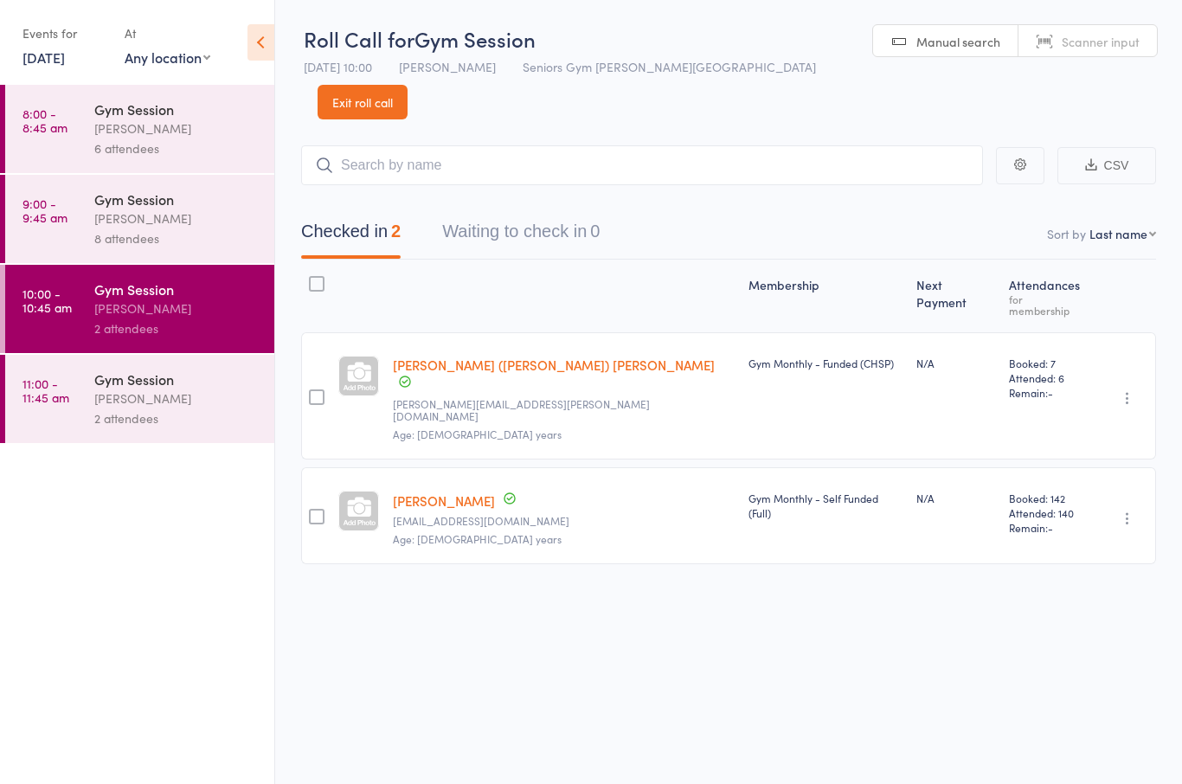 This screenshot has width=1182, height=784. Describe the element at coordinates (65, 33) in the screenshot. I see `div: Events for` at that location.